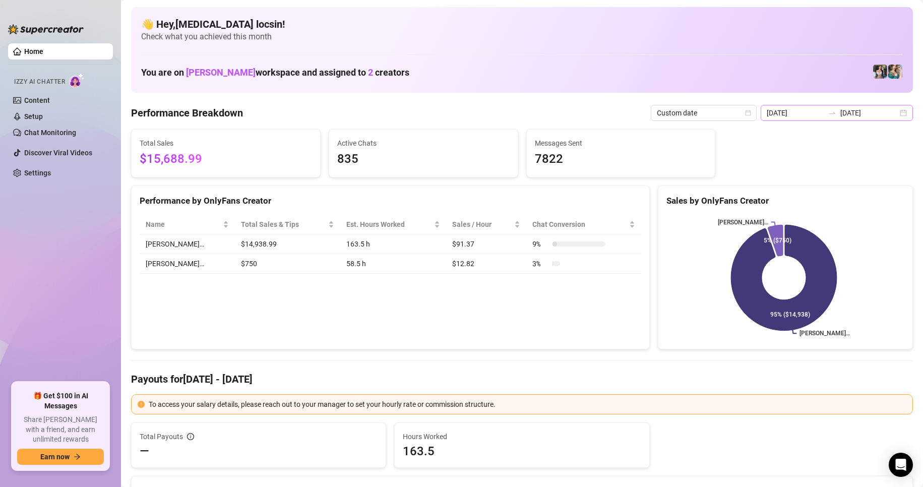  Describe the element at coordinates (540, 244) in the screenshot. I see `span: 9 %` at that location.